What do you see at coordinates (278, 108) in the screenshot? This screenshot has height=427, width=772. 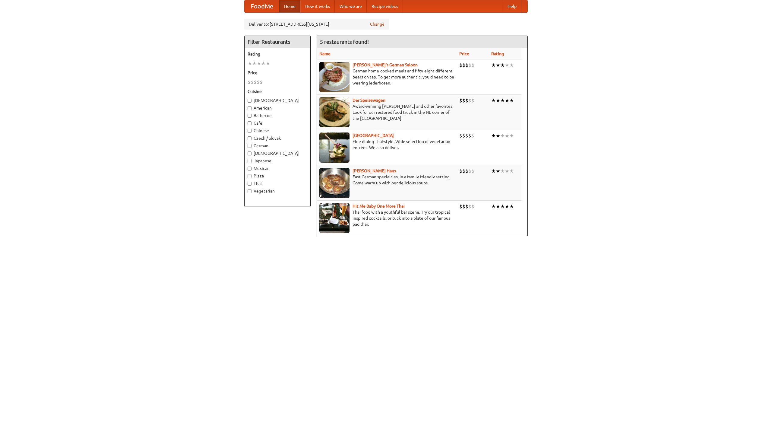 I see `label: American` at bounding box center [278, 108].